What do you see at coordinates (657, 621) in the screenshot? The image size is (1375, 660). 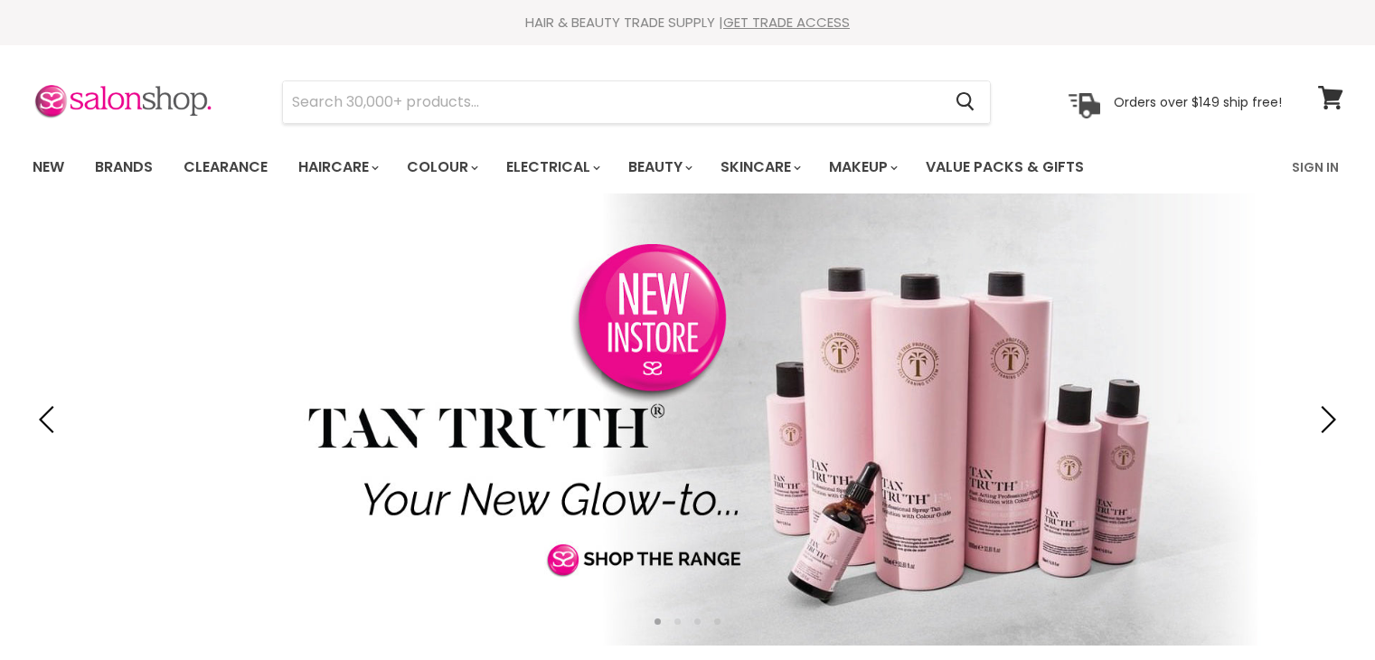 I see `li: Page dot 1` at bounding box center [657, 621].